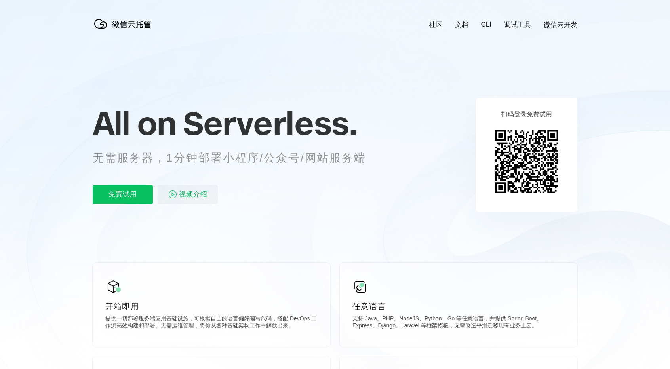 The width and height of the screenshot is (670, 369). Describe the element at coordinates (211, 323) in the screenshot. I see `p: 提供一切部署服务端应用基础设施，可根据自己的语言偏好编写代码，搭配 DevOps 工作流高效构建和部署。无需运维管理，将你从各种基础架构工作中解放出来。` at that location.